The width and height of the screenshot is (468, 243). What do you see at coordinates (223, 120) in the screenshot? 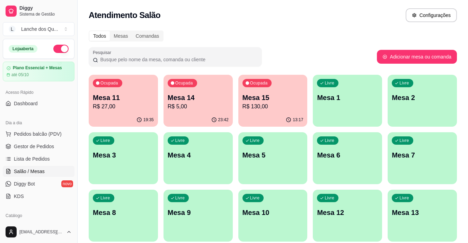
I see `p: 23:42` at bounding box center [223, 120].